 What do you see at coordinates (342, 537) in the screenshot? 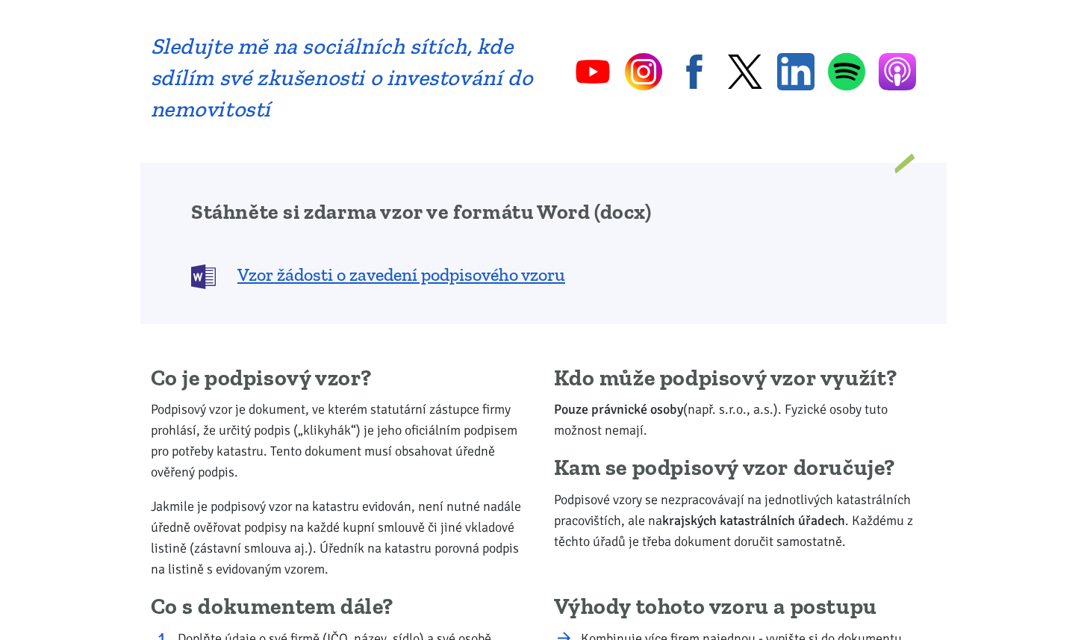
I see `p: Jakmile je podpisový vzor na katastru evidován, není nutné nadále úředně ověřovat podpisy na každ...` at bounding box center [342, 537].